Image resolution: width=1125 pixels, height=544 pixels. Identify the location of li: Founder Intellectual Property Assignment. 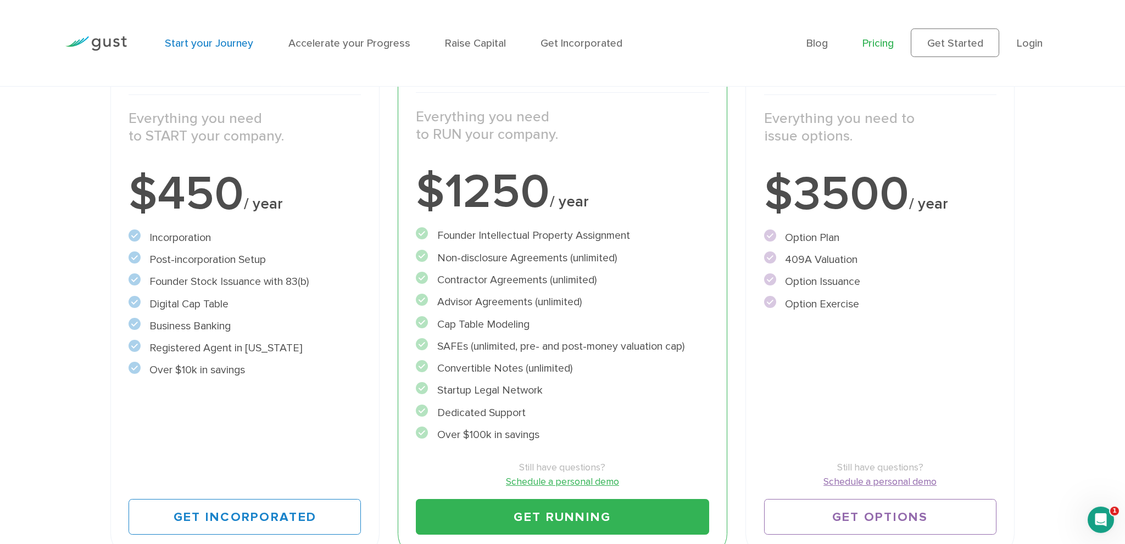
(562, 235).